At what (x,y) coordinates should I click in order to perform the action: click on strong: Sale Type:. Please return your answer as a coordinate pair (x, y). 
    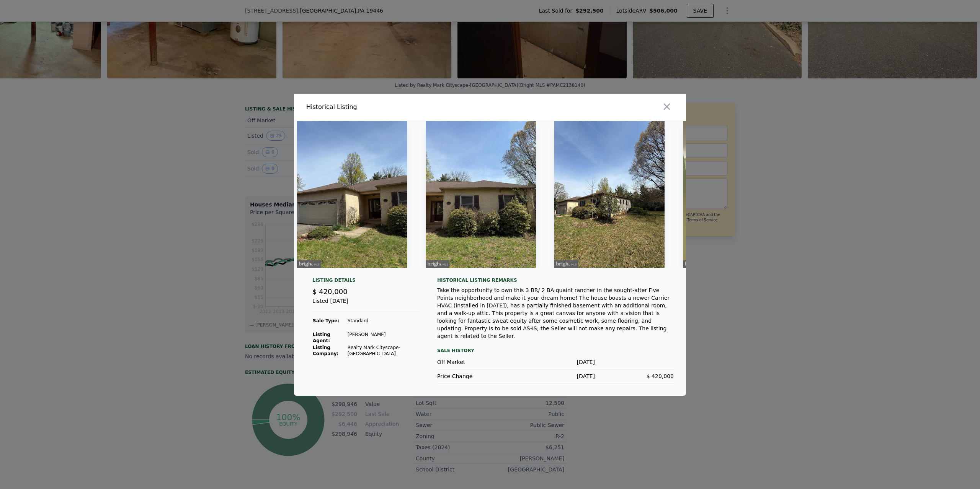
    Looking at the image, I should click on (326, 321).